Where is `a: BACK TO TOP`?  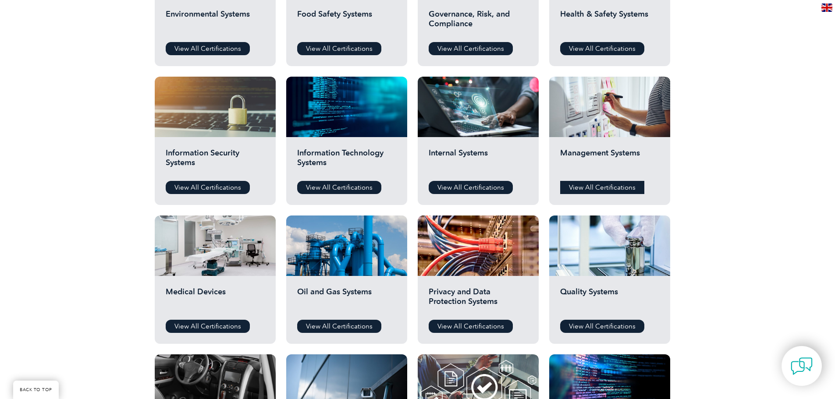 a: BACK TO TOP is located at coordinates (36, 390).